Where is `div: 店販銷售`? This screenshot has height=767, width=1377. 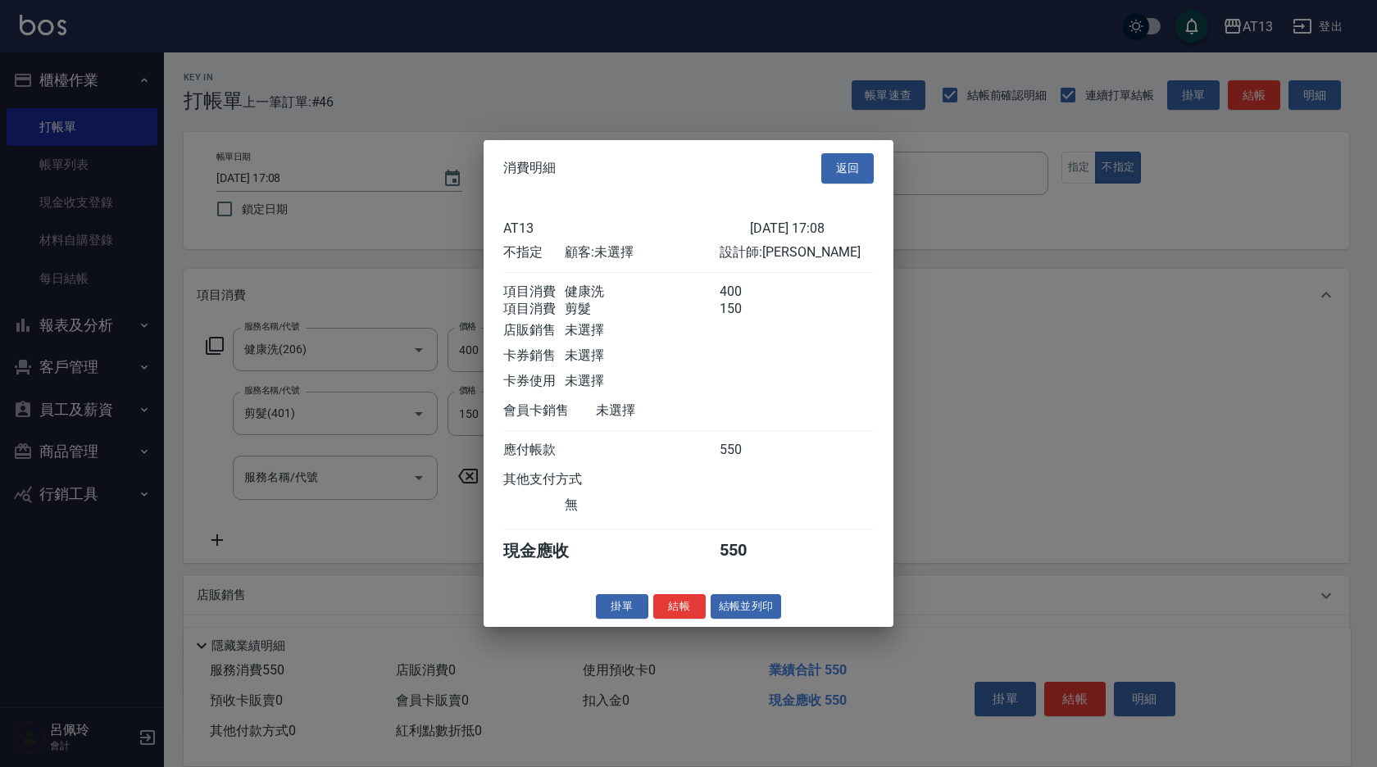
div: 店販銷售 is located at coordinates (534, 329).